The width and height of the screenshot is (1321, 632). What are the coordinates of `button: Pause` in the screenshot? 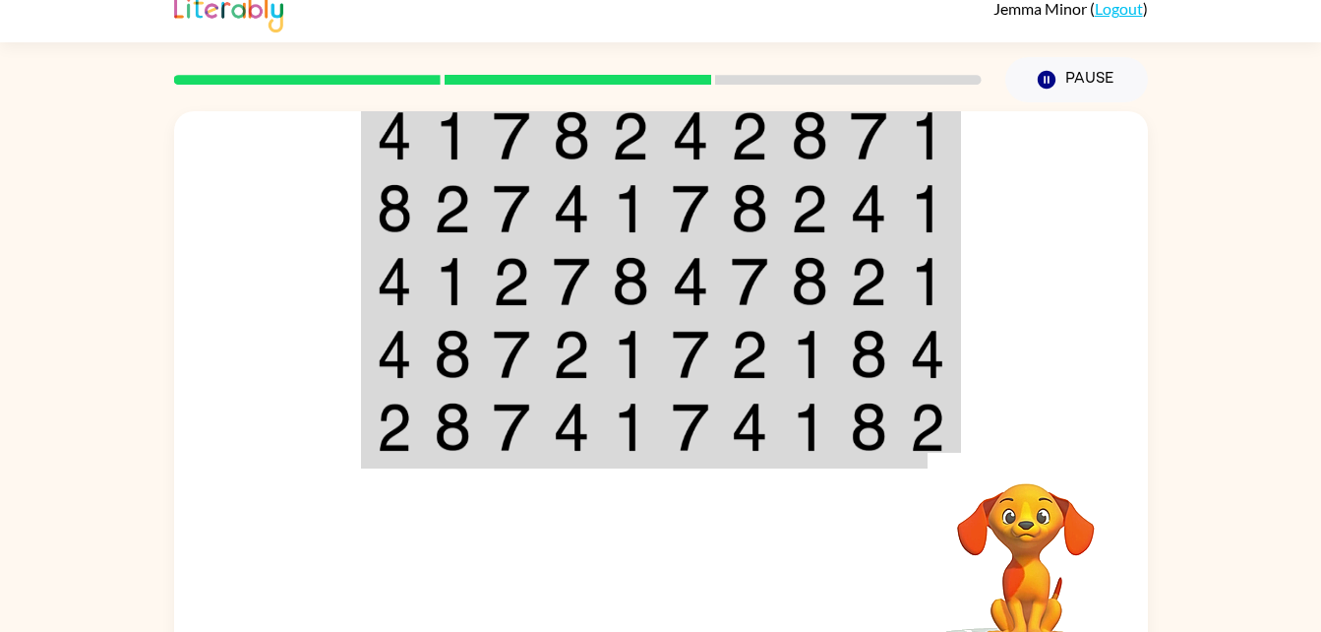 It's located at (1076, 80).